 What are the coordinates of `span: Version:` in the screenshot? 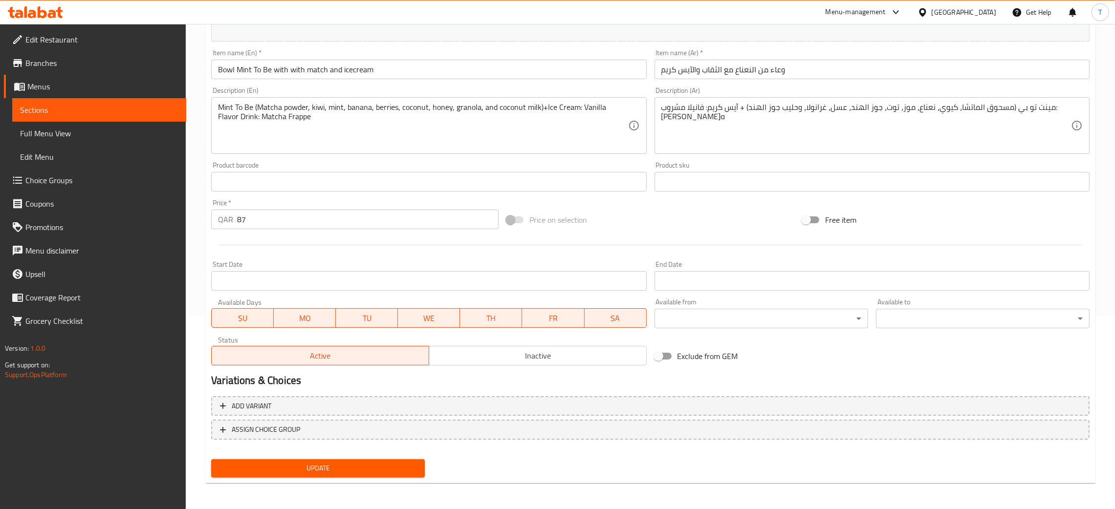 It's located at (17, 348).